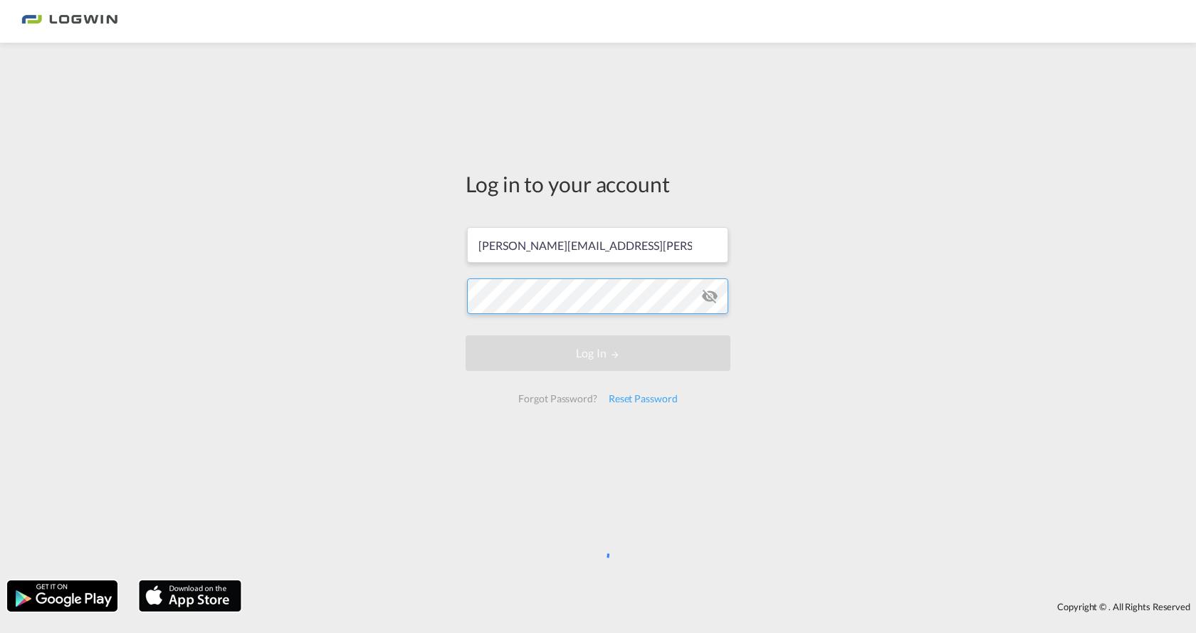 Image resolution: width=1196 pixels, height=633 pixels. I want to click on div: Reset Password, so click(643, 399).